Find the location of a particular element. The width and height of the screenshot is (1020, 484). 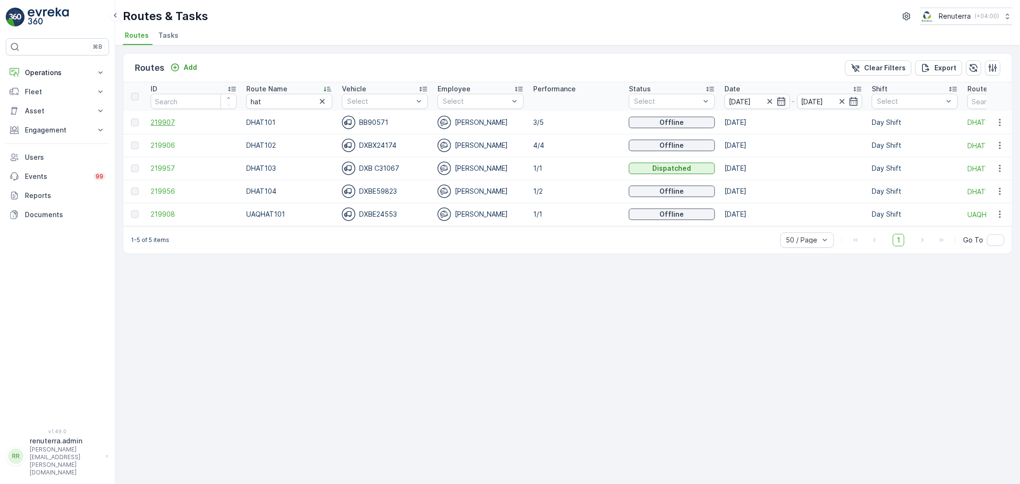

p: Add is located at coordinates (190, 67).